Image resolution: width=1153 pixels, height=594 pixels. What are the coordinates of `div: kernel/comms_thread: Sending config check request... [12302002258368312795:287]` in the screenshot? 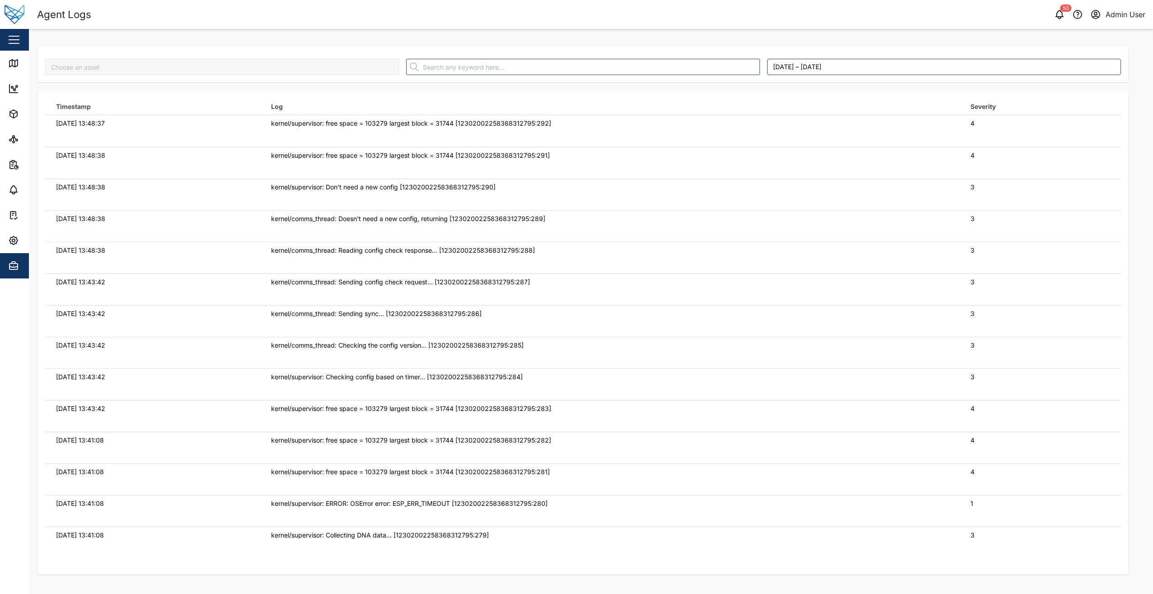 It's located at (610, 282).